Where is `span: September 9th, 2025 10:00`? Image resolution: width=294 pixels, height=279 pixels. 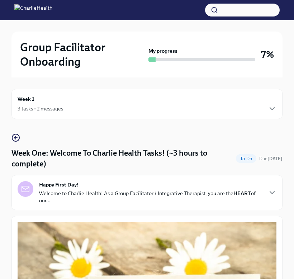
span: September 9th, 2025 10:00 is located at coordinates (271, 158).